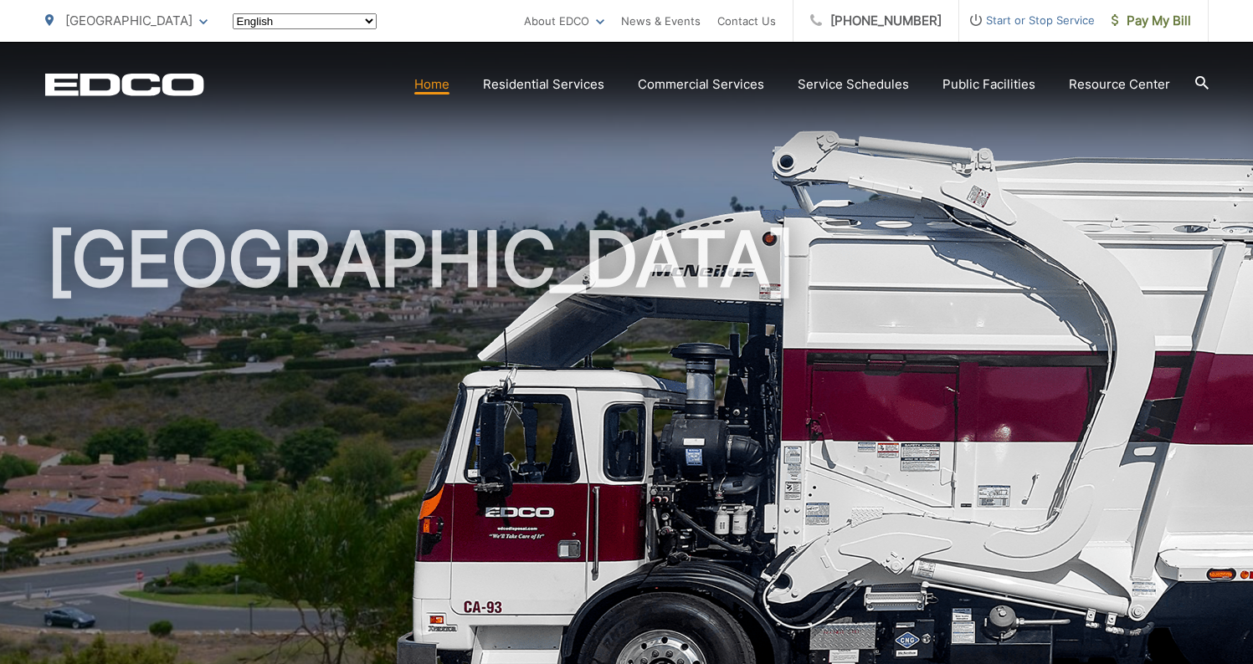  I want to click on a: News & Events, so click(660, 21).